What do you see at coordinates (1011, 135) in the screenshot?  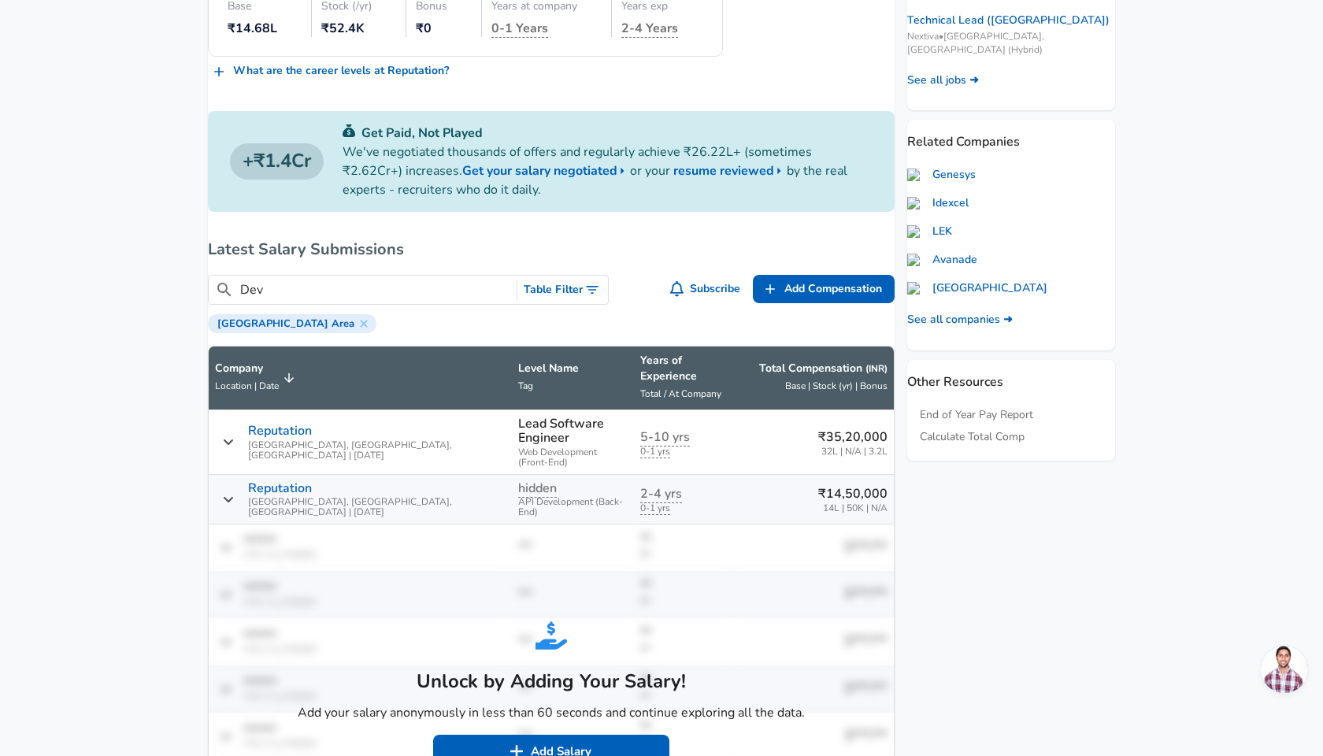 I see `p: Related Companies` at bounding box center [1011, 135].